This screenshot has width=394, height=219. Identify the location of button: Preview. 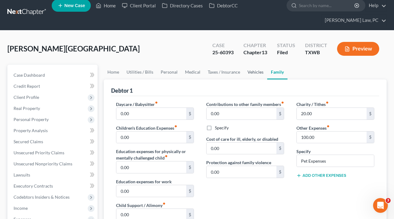
(358, 49).